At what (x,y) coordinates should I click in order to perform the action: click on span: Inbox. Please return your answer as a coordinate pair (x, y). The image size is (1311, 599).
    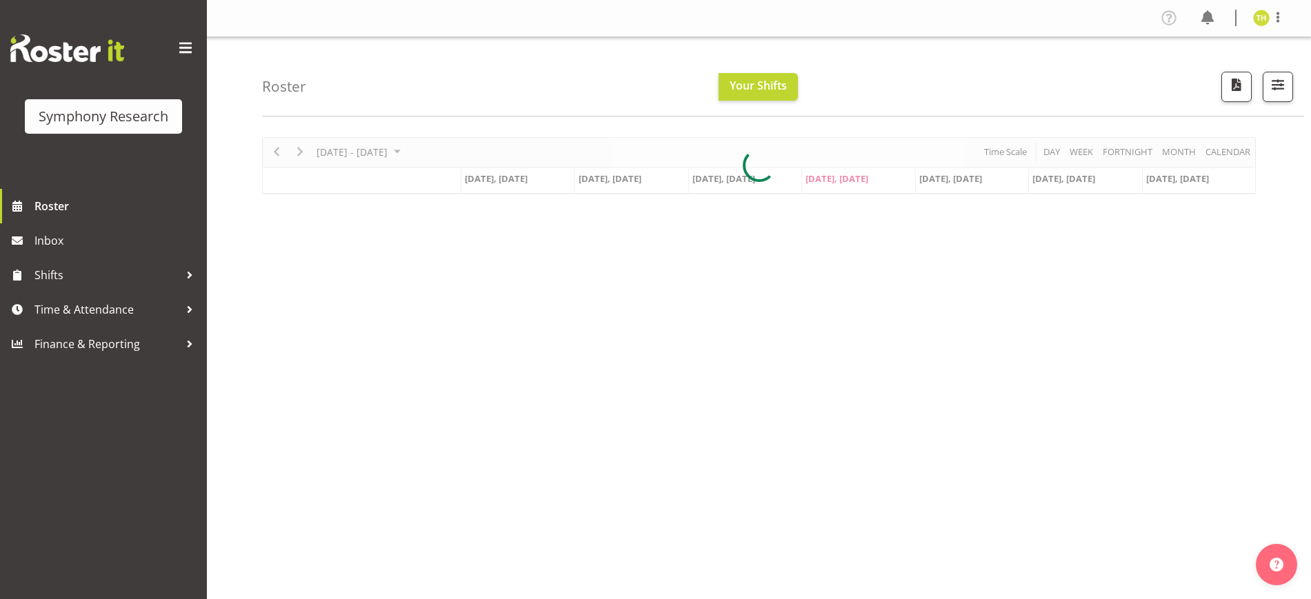
    Looking at the image, I should click on (117, 241).